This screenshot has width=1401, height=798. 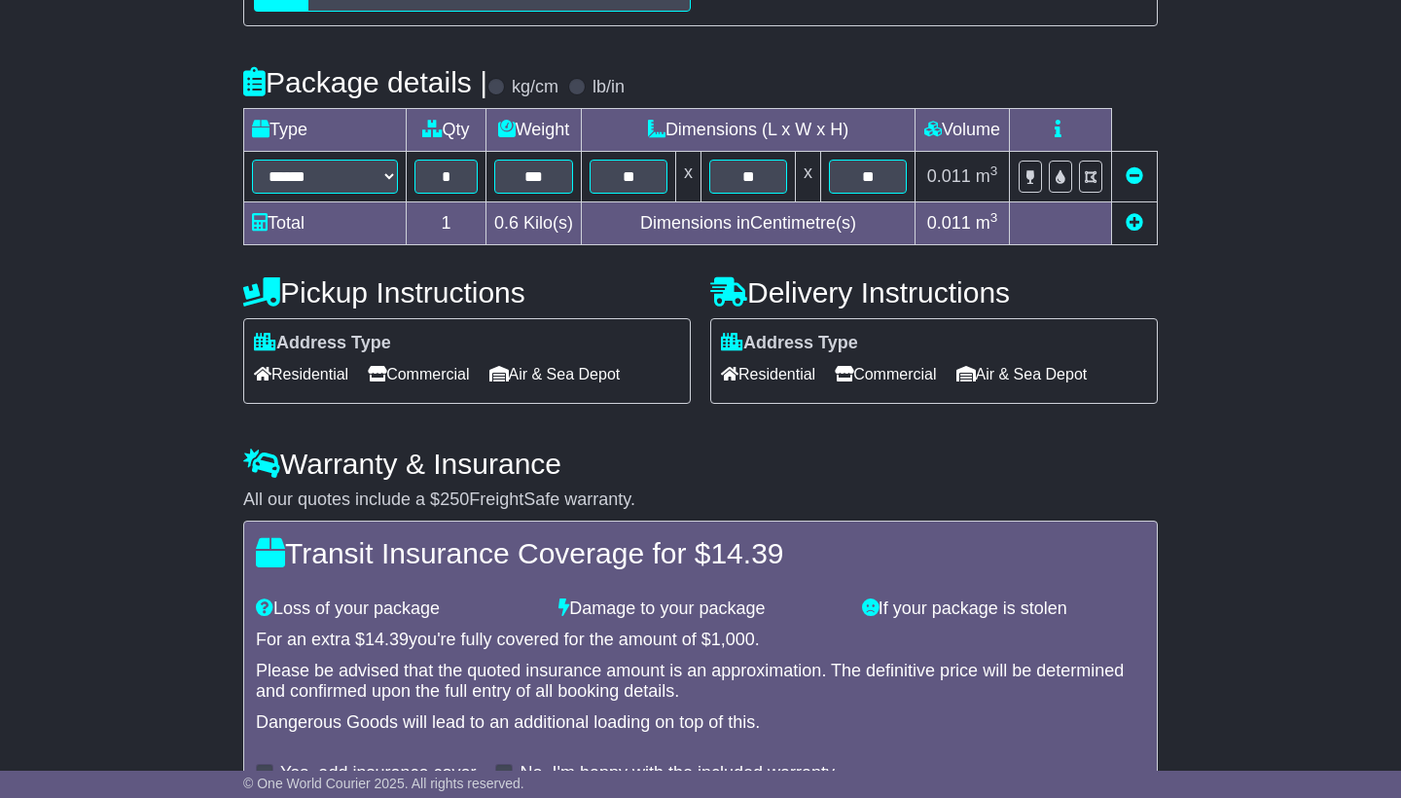 I want to click on a: Remove this item, so click(x=1134, y=176).